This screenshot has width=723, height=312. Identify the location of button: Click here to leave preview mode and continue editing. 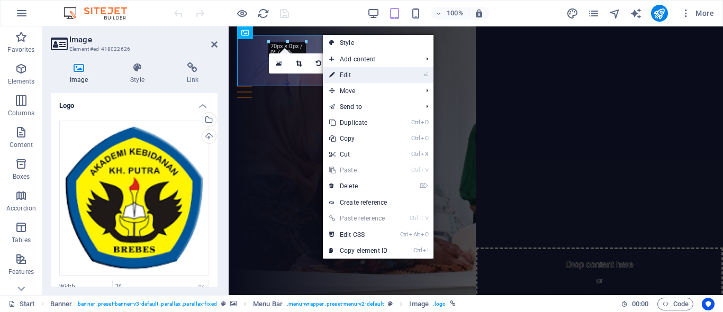
(242, 13).